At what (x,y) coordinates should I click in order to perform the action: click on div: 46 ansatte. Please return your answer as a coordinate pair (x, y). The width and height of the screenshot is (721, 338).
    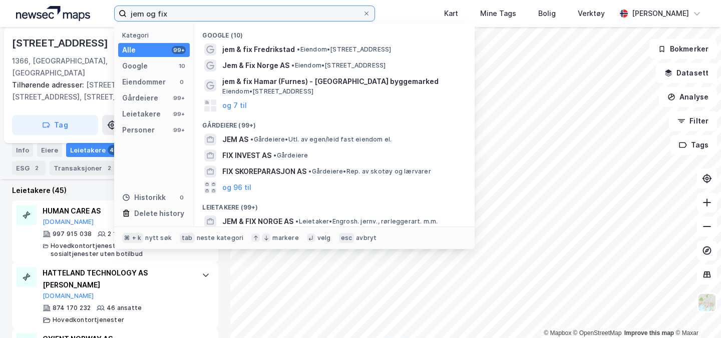
    Looking at the image, I should click on (124, 308).